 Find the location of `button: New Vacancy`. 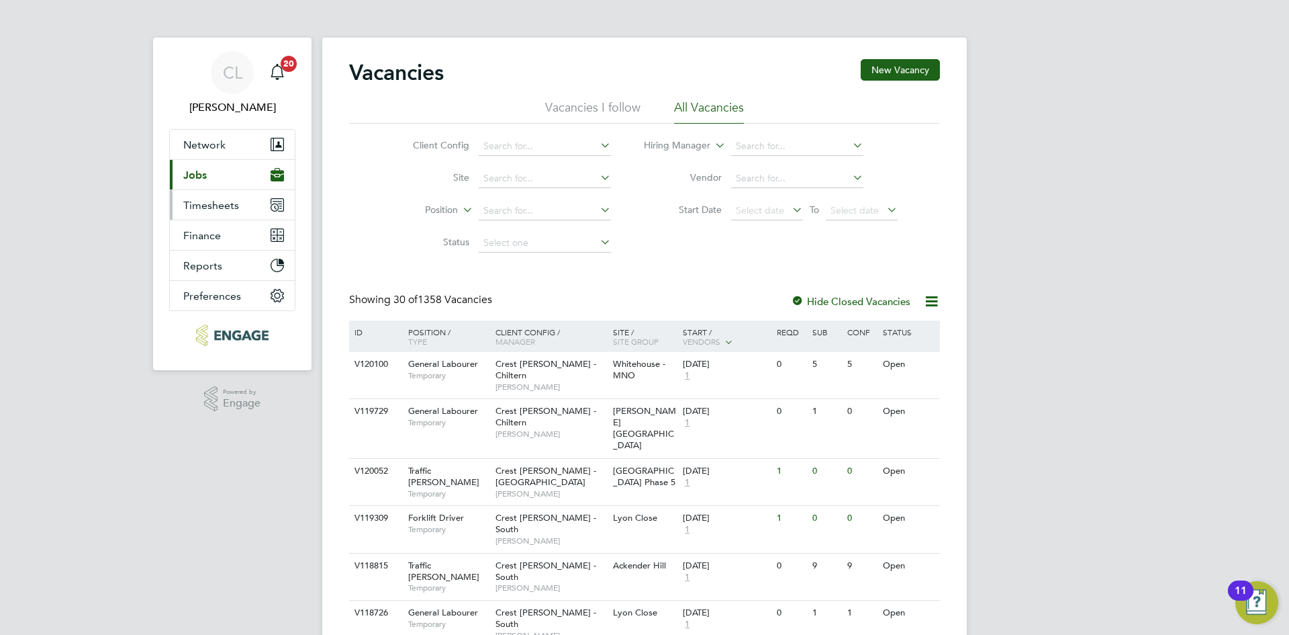

button: New Vacancy is located at coordinates (900, 70).